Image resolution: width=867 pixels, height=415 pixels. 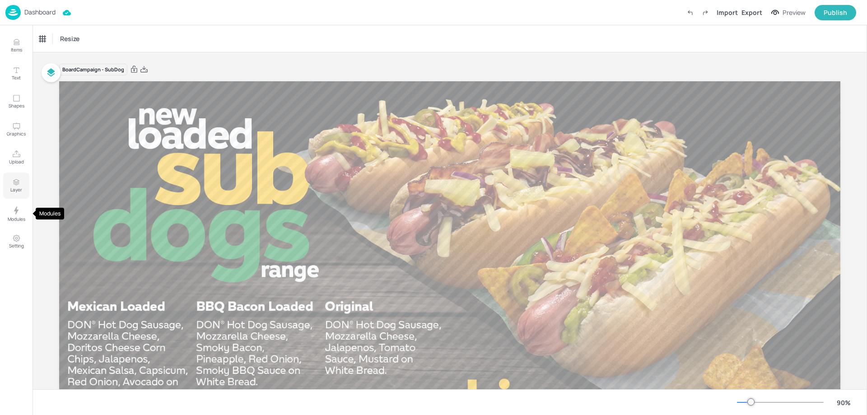 What do you see at coordinates (93, 70) in the screenshot?
I see `div: Board Campaign - SubDog` at bounding box center [93, 70].